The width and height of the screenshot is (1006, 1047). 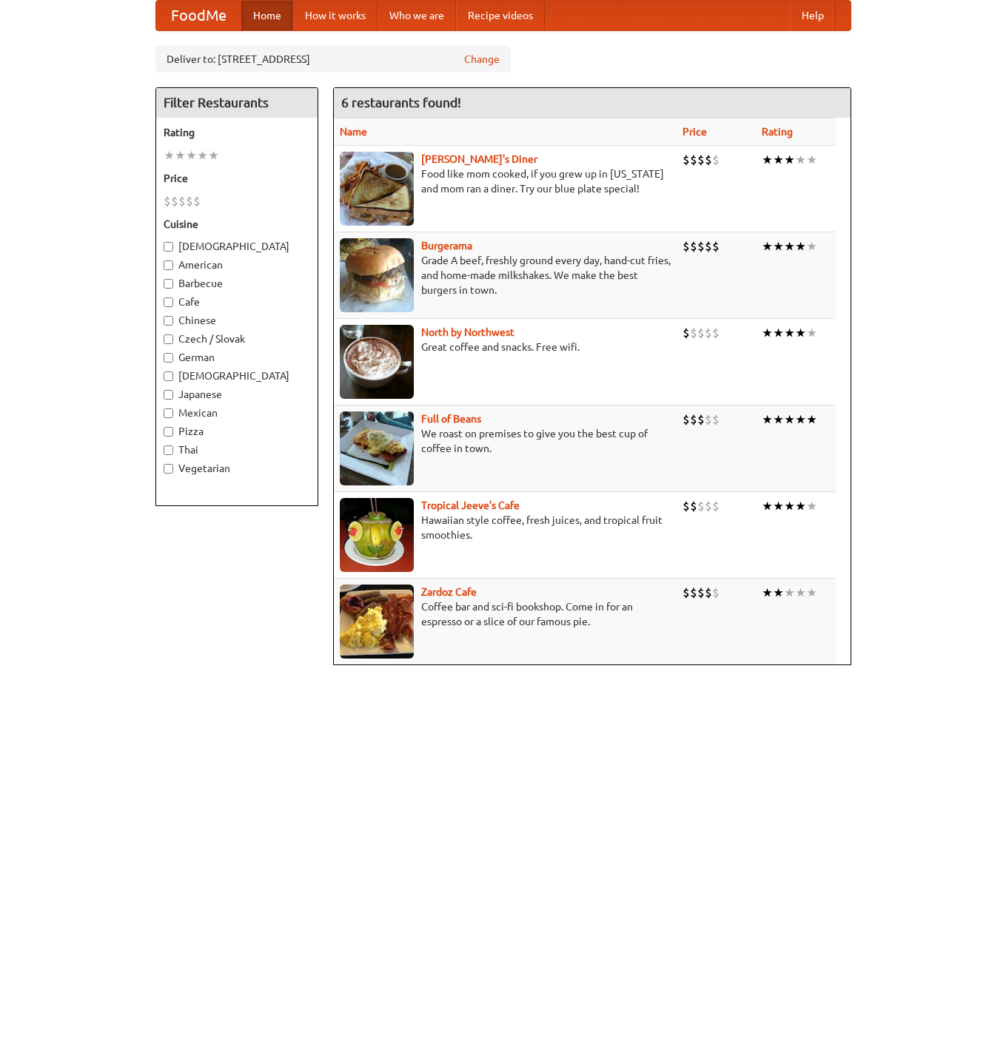 I want to click on input: Czech / Slovak, so click(x=168, y=339).